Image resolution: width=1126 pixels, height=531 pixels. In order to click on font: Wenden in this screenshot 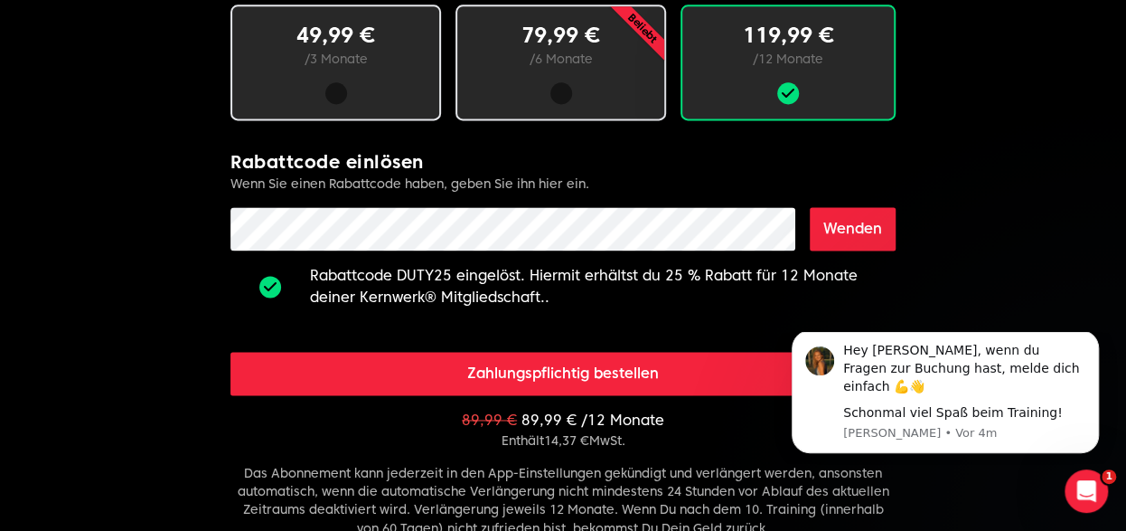, I will do `click(852, 228)`.